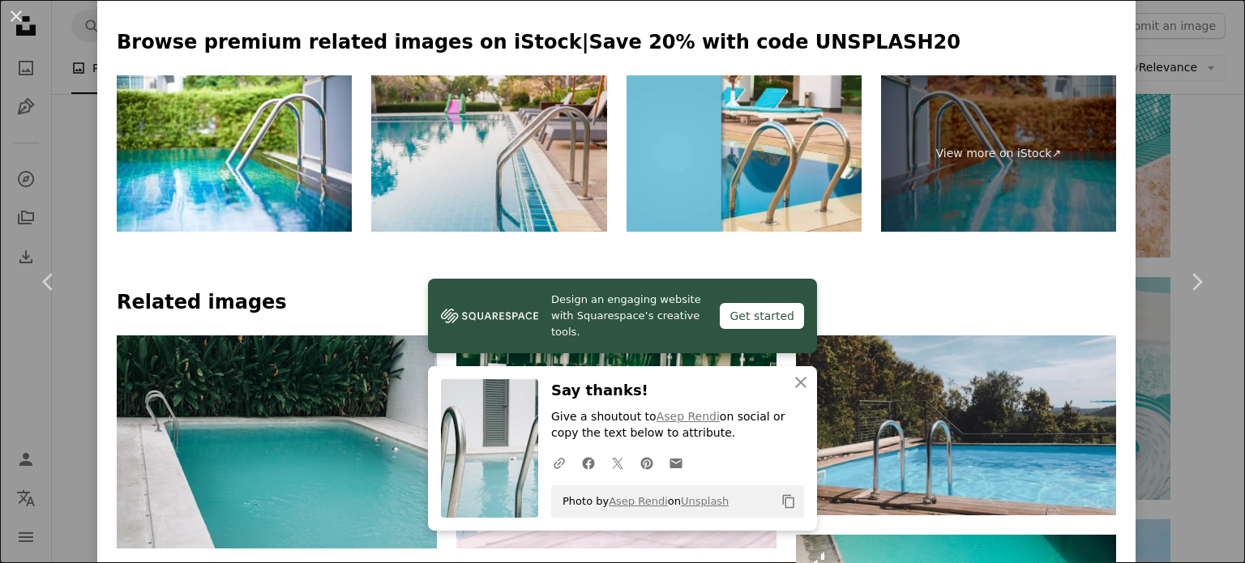 The width and height of the screenshot is (1245, 563). I want to click on h3: Say thanks!, so click(677, 391).